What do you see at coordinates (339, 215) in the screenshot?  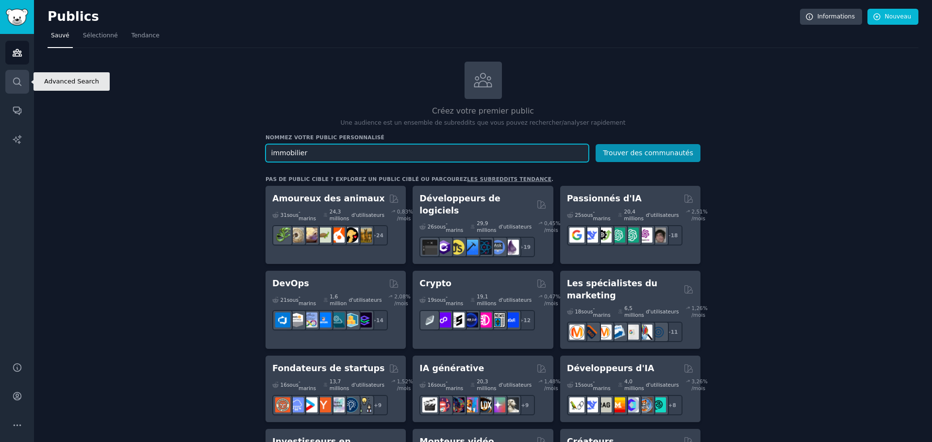 I see `font: 24,3 millions` at bounding box center [339, 215].